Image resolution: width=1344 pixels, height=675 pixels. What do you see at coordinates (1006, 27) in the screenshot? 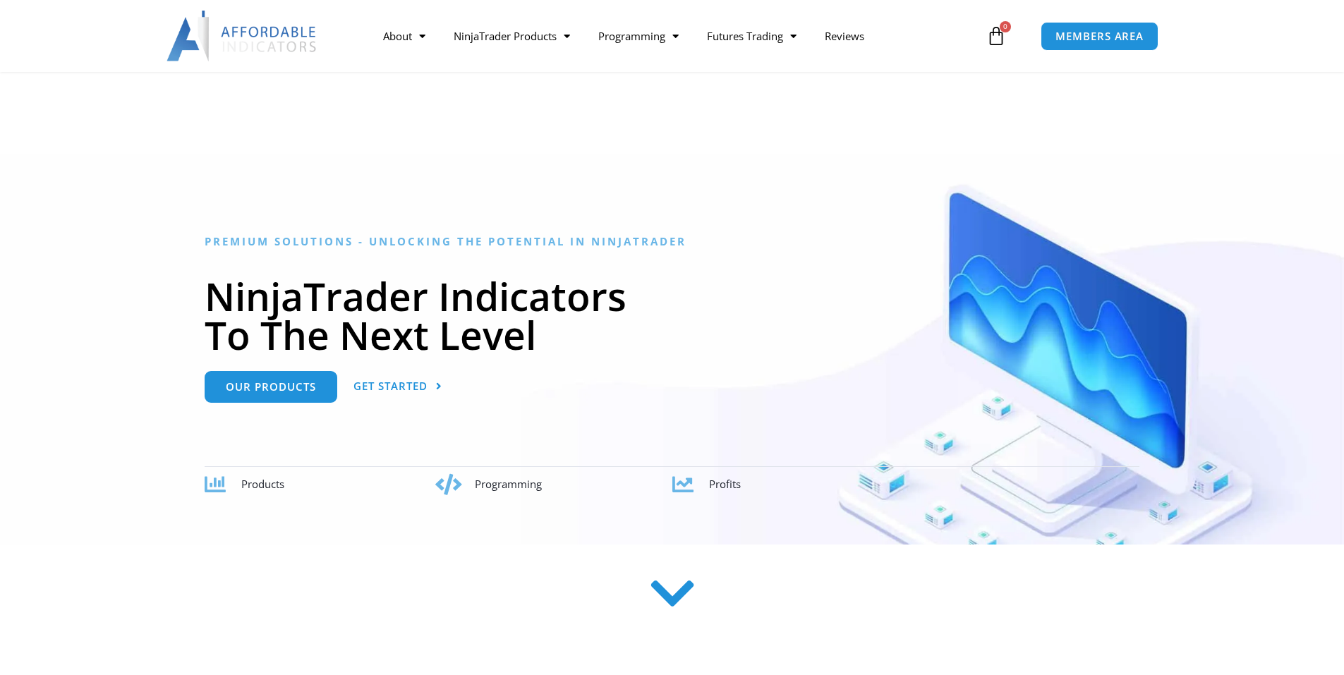
I see `span: 0` at bounding box center [1006, 27].